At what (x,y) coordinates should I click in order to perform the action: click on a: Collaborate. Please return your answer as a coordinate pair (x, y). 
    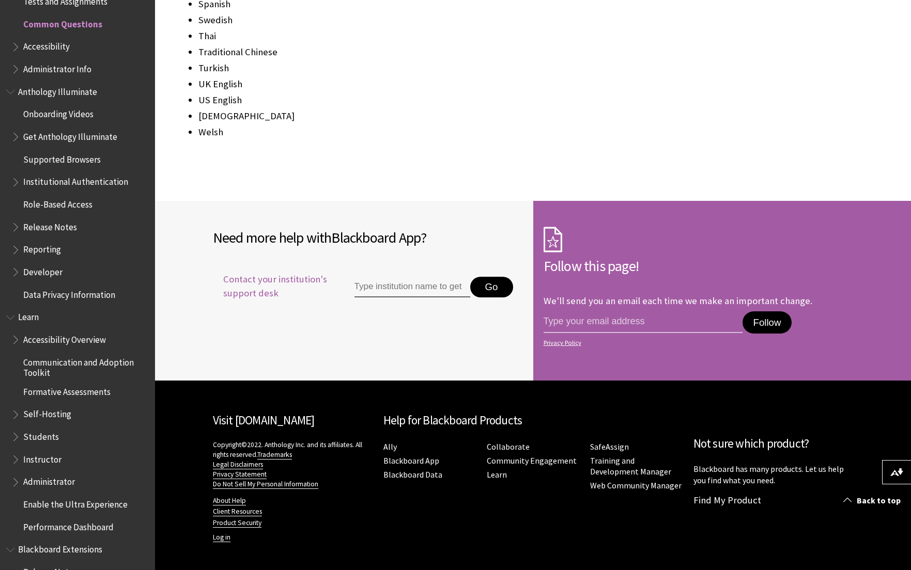
    Looking at the image, I should click on (508, 447).